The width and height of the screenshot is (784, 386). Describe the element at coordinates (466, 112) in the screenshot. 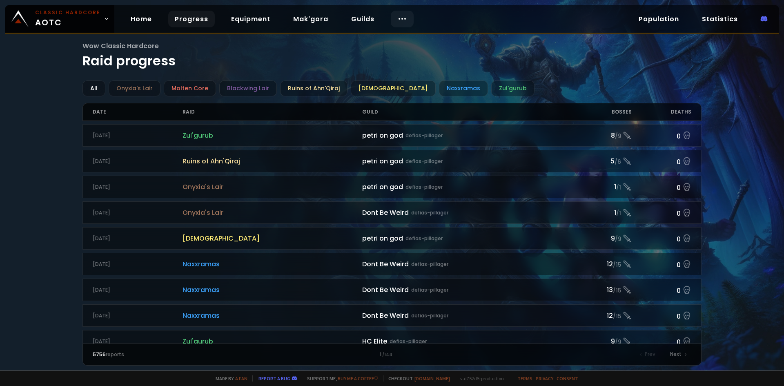

I see `div: Guild` at that location.